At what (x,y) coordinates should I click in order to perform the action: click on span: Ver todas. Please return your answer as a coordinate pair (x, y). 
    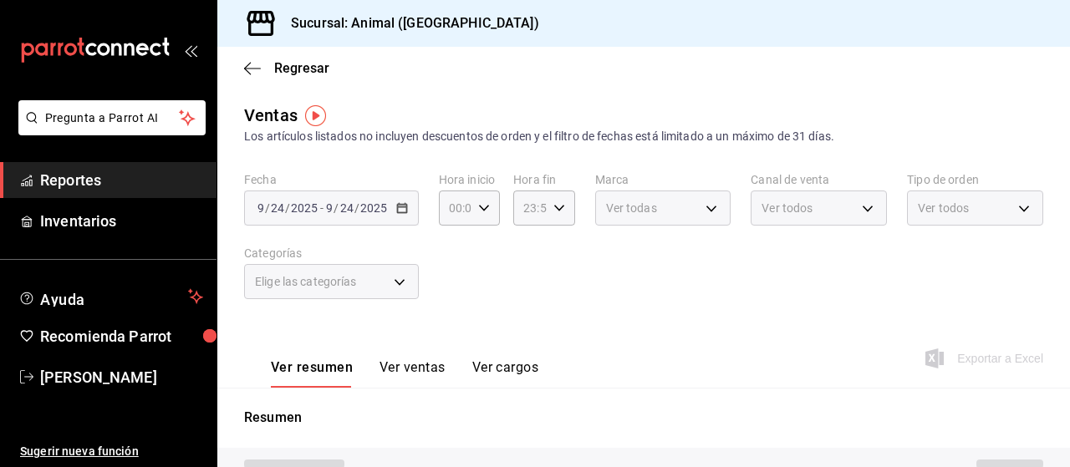
    Looking at the image, I should click on (631, 208).